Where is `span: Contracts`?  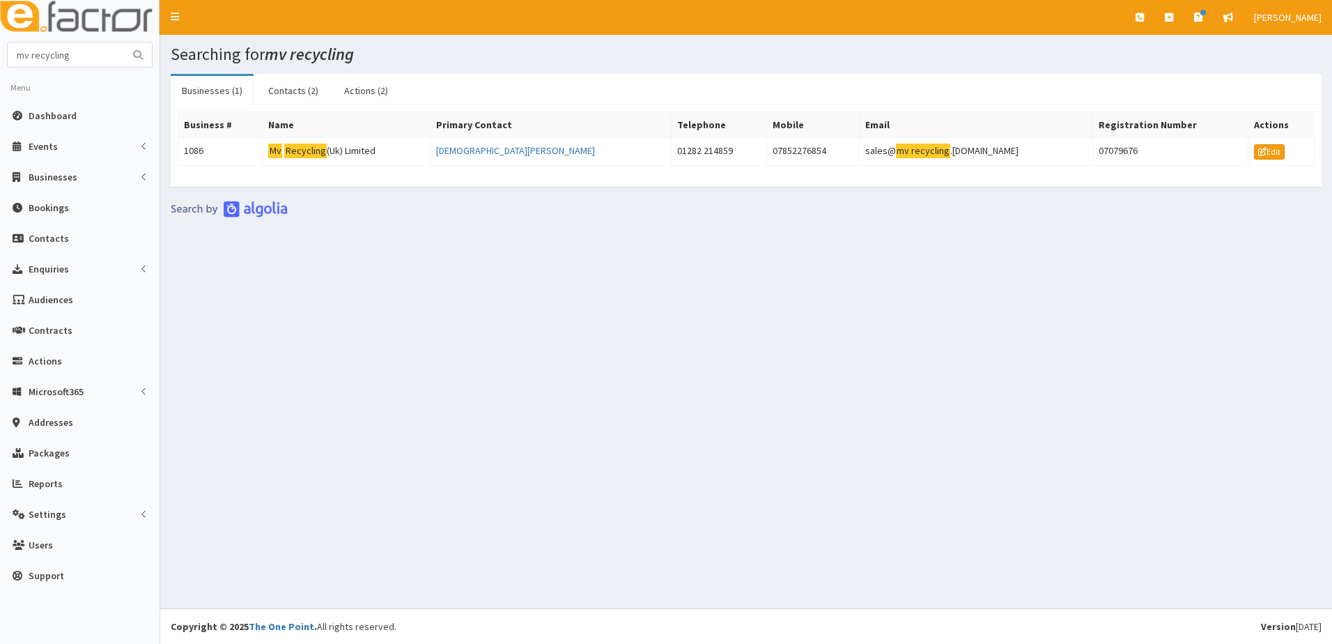
span: Contracts is located at coordinates (50, 330).